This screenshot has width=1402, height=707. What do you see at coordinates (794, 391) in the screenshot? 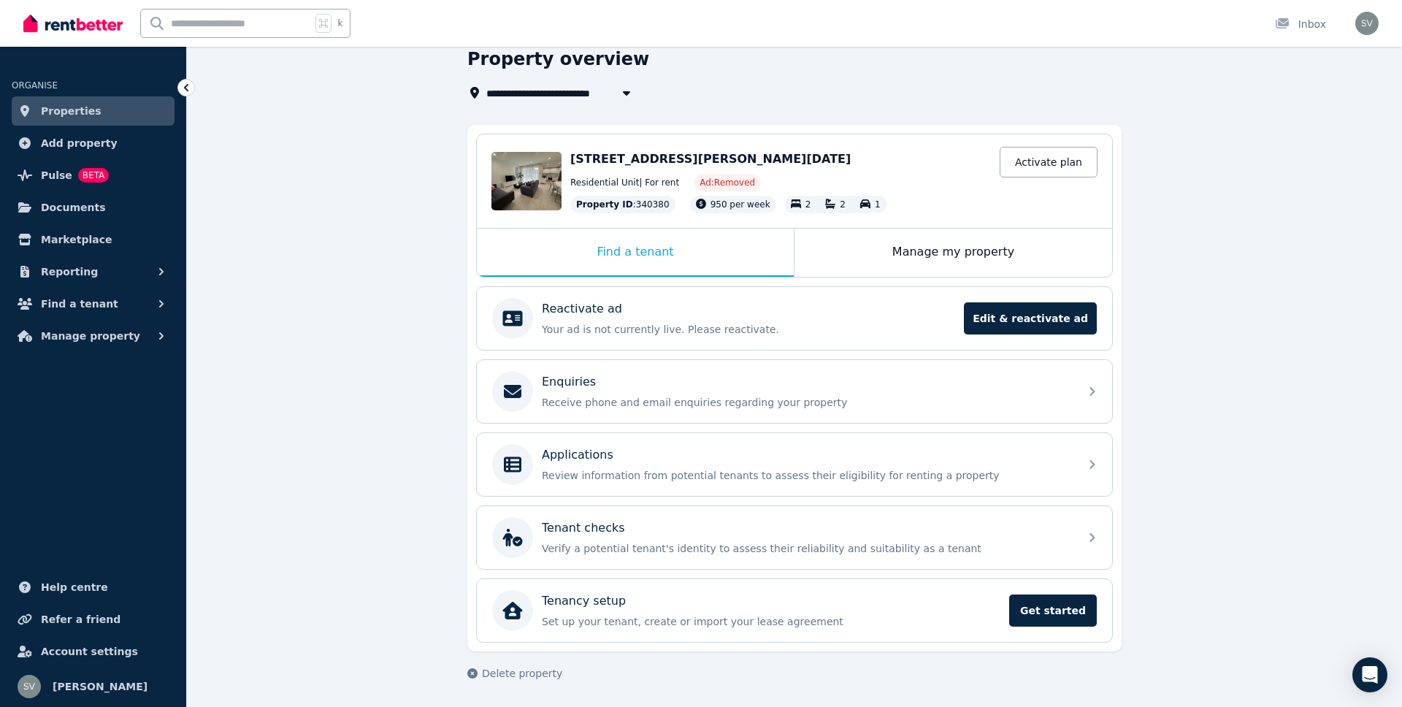
I see `a: EnquiriesReceive phone and email enquiries regarding your property` at bounding box center [794, 391].